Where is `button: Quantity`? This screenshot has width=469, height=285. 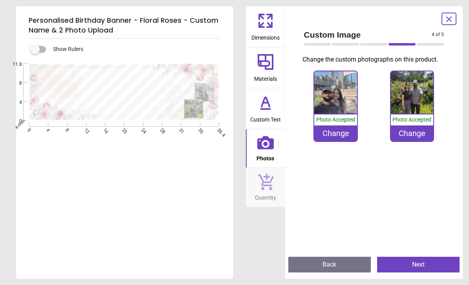 button: Quantity is located at coordinates (265, 188).